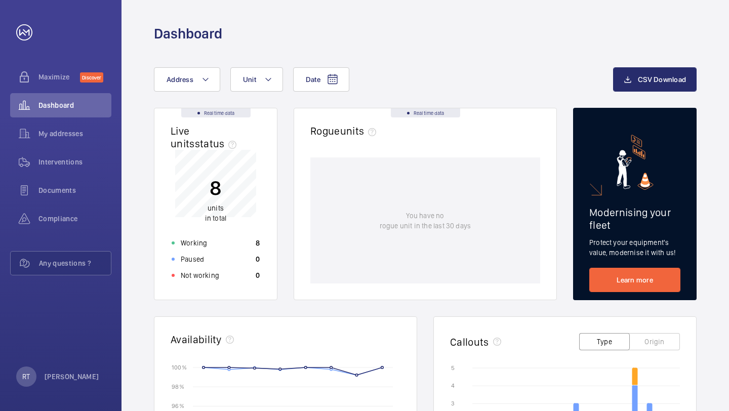  I want to click on span: Unit, so click(250, 79).